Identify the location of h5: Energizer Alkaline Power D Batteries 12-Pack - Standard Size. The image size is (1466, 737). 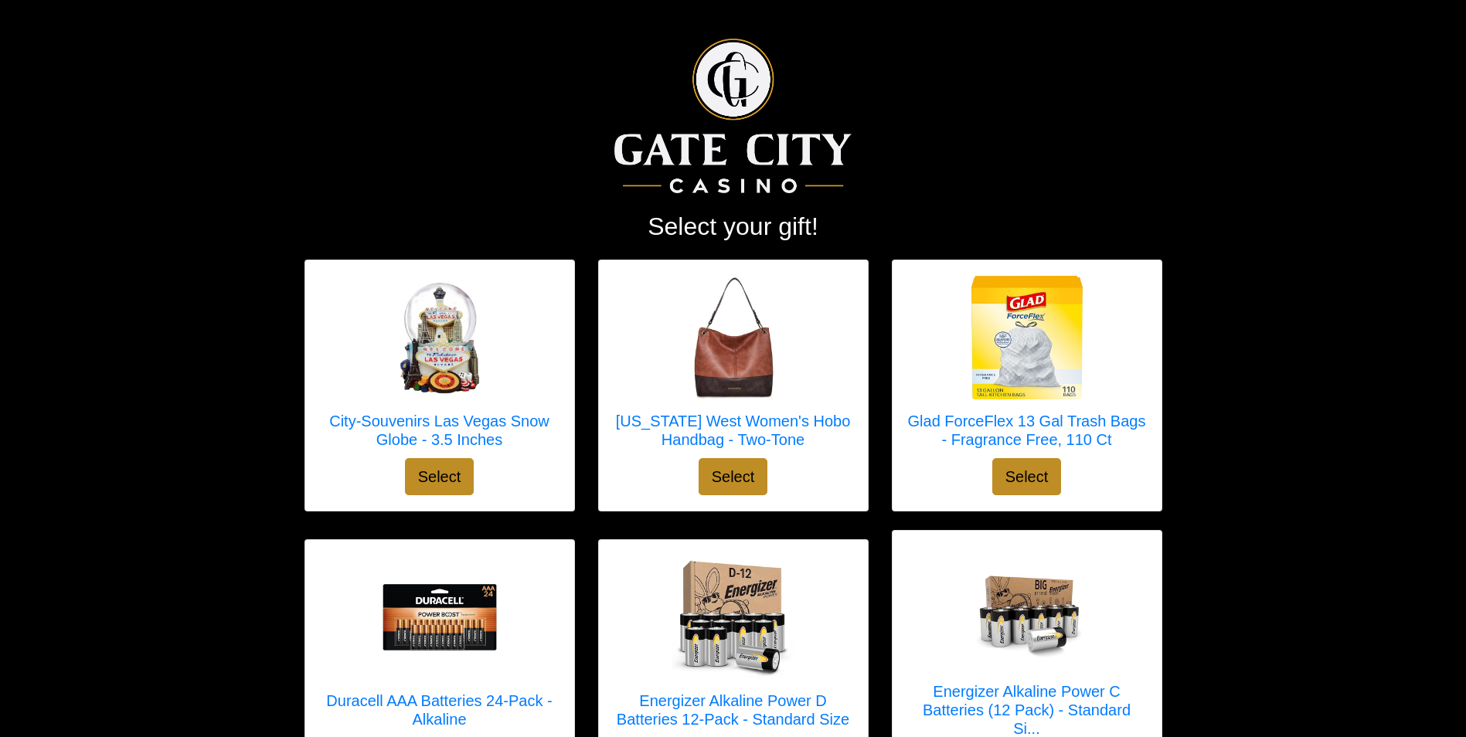
(733, 710).